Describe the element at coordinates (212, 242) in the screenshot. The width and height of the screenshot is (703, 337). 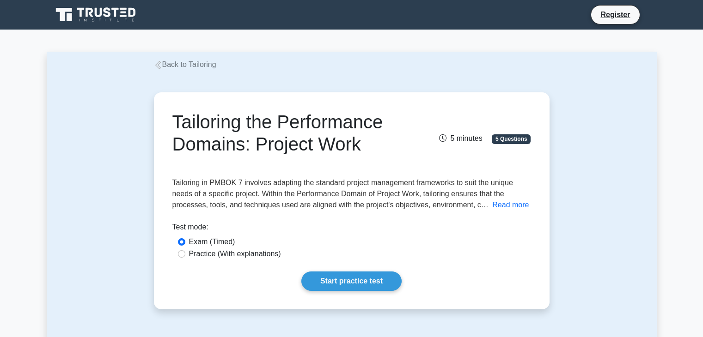
I see `label: Exam (Timed)` at that location.